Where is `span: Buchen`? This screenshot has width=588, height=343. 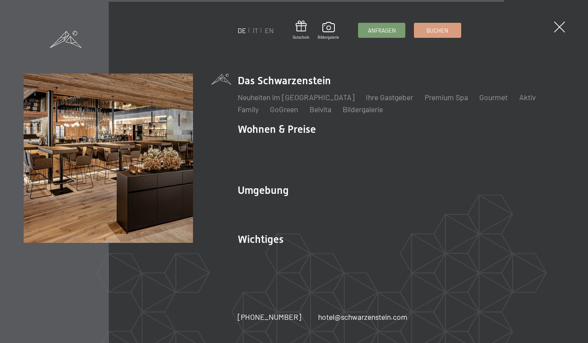 span: Buchen is located at coordinates (437, 30).